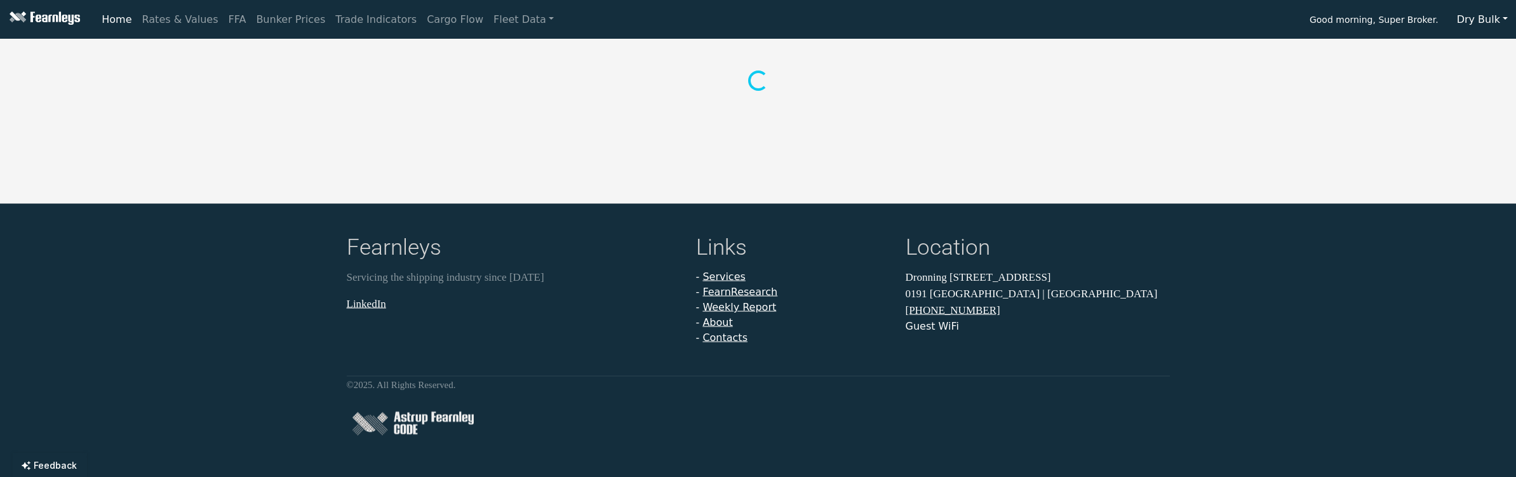 The image size is (1516, 477). Describe the element at coordinates (793, 249) in the screenshot. I see `h4: Links` at that location.